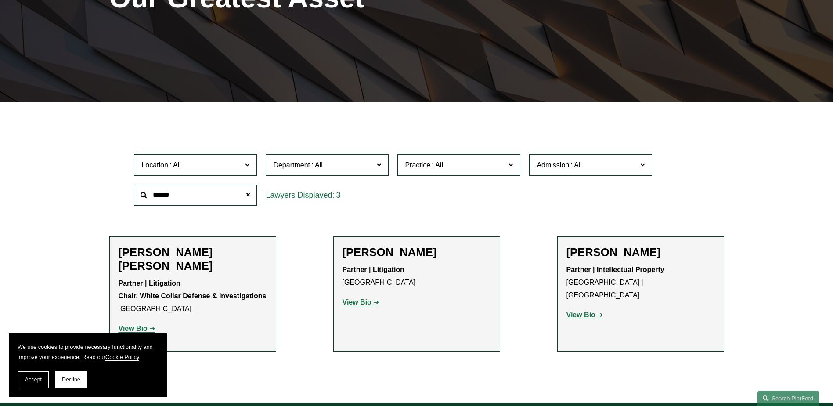  I want to click on span: Admission, so click(553, 165).